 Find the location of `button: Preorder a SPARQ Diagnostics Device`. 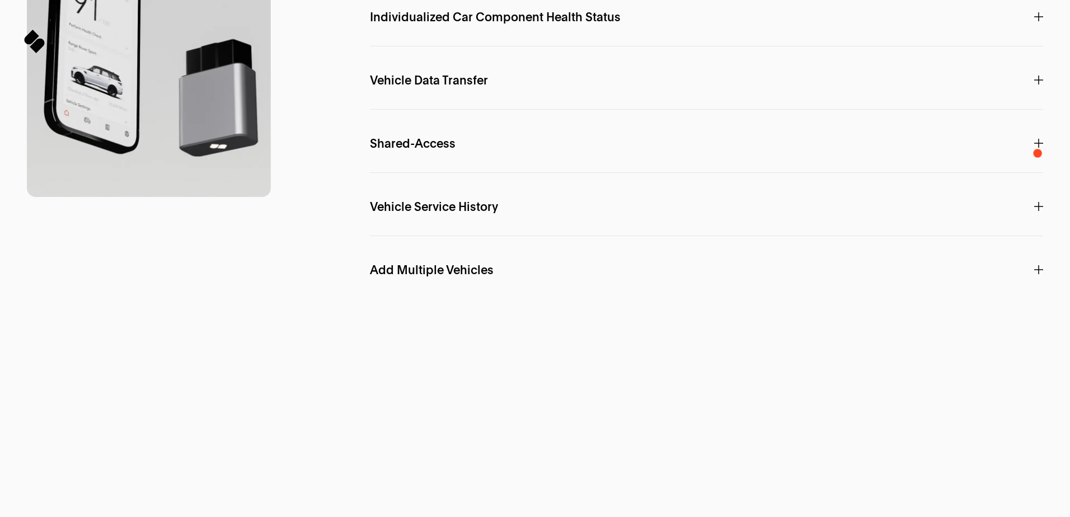

button: Preorder a SPARQ Diagnostics Device is located at coordinates (981, 39).